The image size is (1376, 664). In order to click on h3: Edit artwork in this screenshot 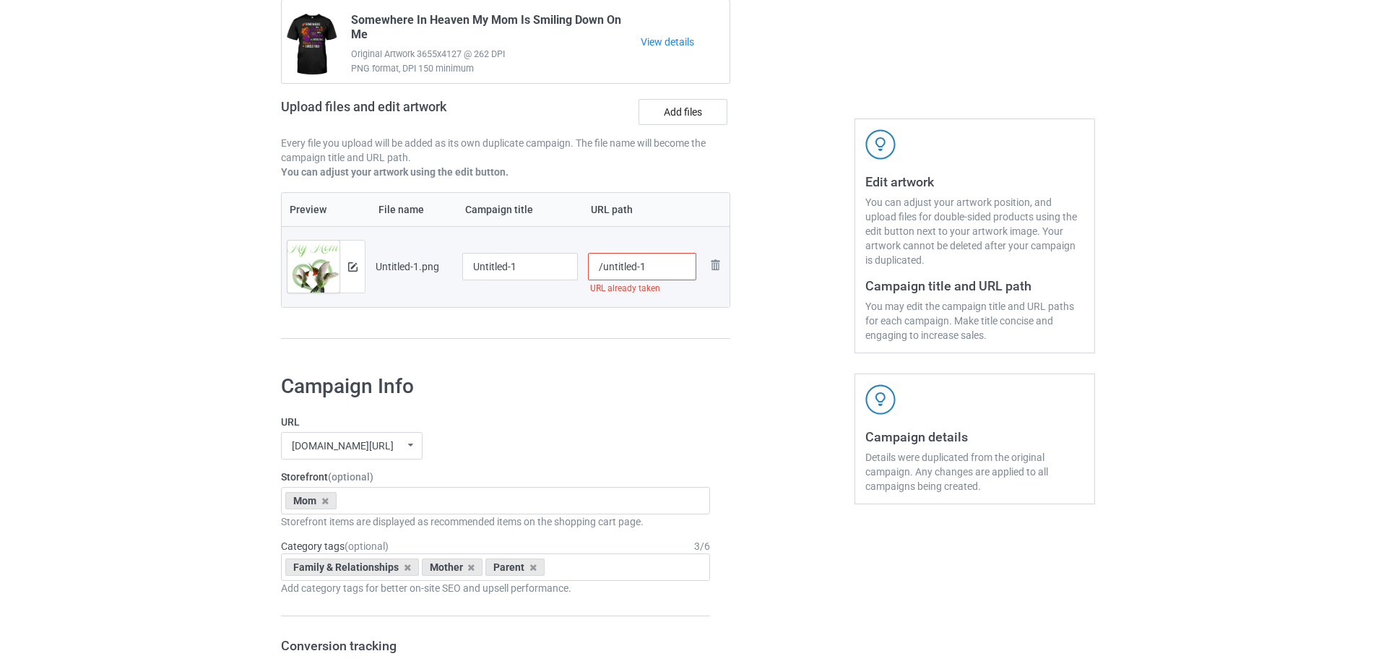, I will do `click(975, 181)`.